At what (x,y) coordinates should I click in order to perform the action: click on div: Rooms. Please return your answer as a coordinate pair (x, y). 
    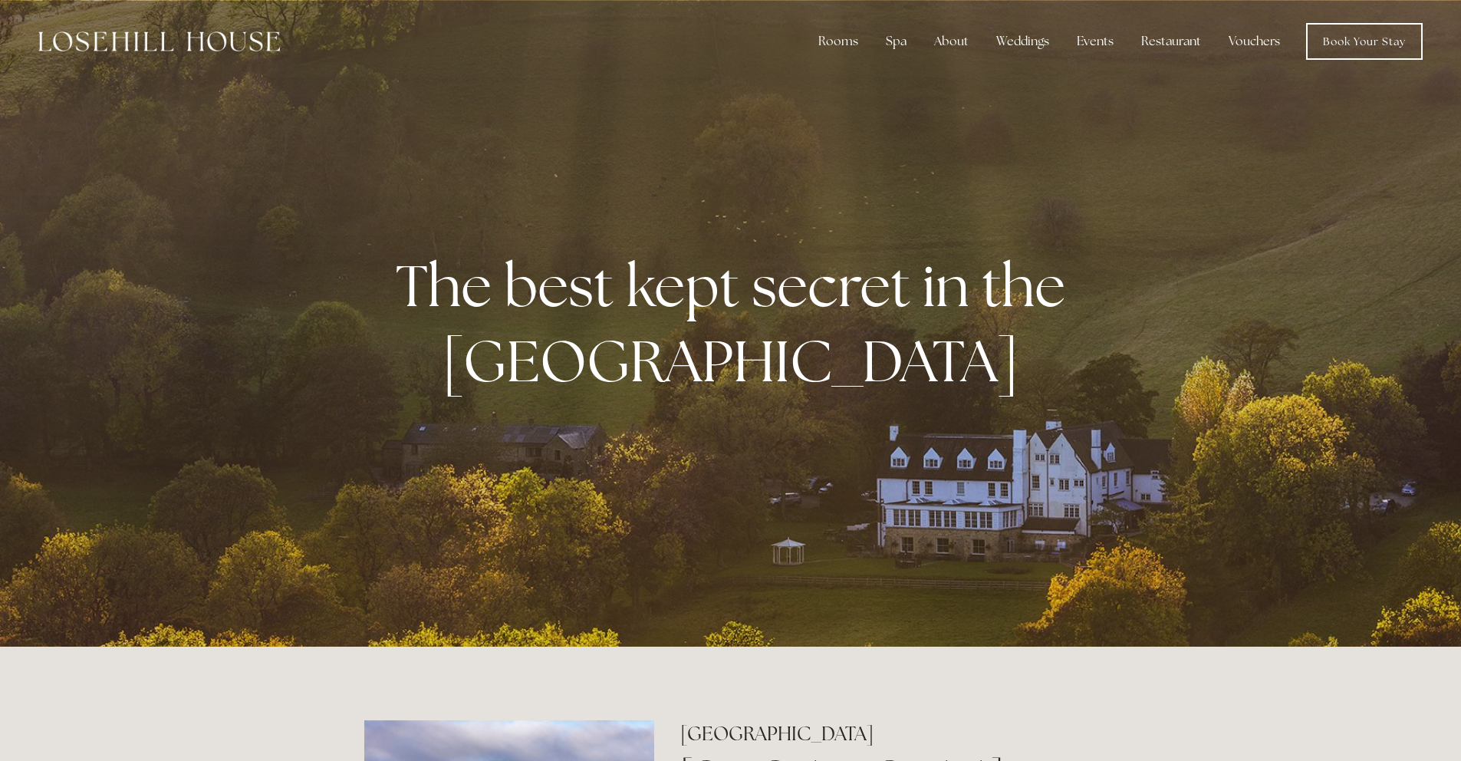
    Looking at the image, I should click on (839, 41).